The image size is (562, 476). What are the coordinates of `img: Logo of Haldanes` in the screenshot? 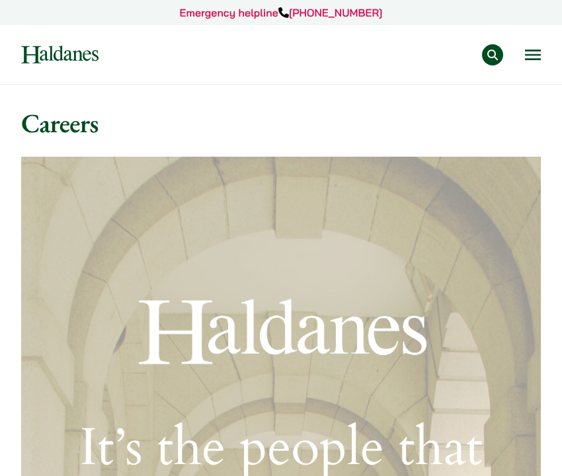 It's located at (60, 54).